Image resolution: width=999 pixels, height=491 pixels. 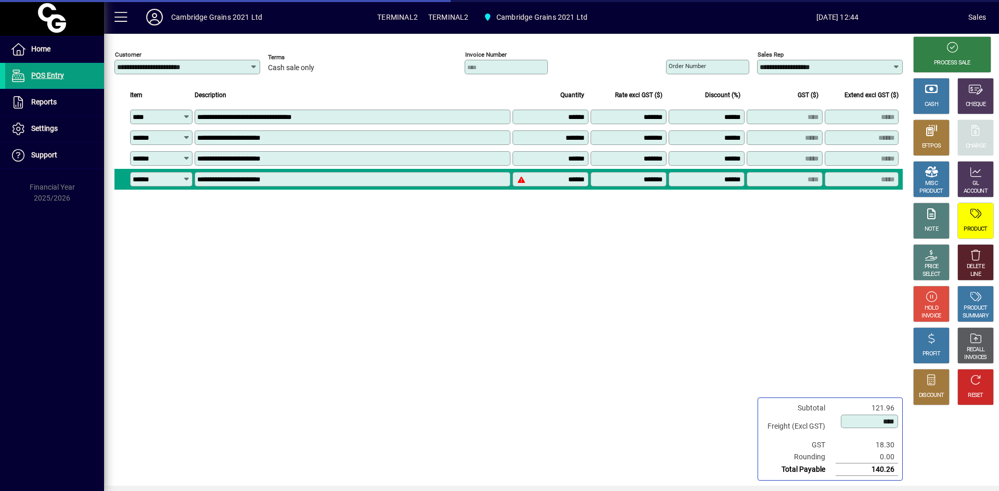 What do you see at coordinates (44, 128) in the screenshot?
I see `span: Settings` at bounding box center [44, 128].